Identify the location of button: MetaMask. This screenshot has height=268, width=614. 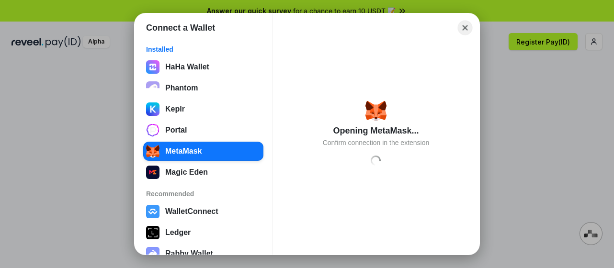
(203, 151).